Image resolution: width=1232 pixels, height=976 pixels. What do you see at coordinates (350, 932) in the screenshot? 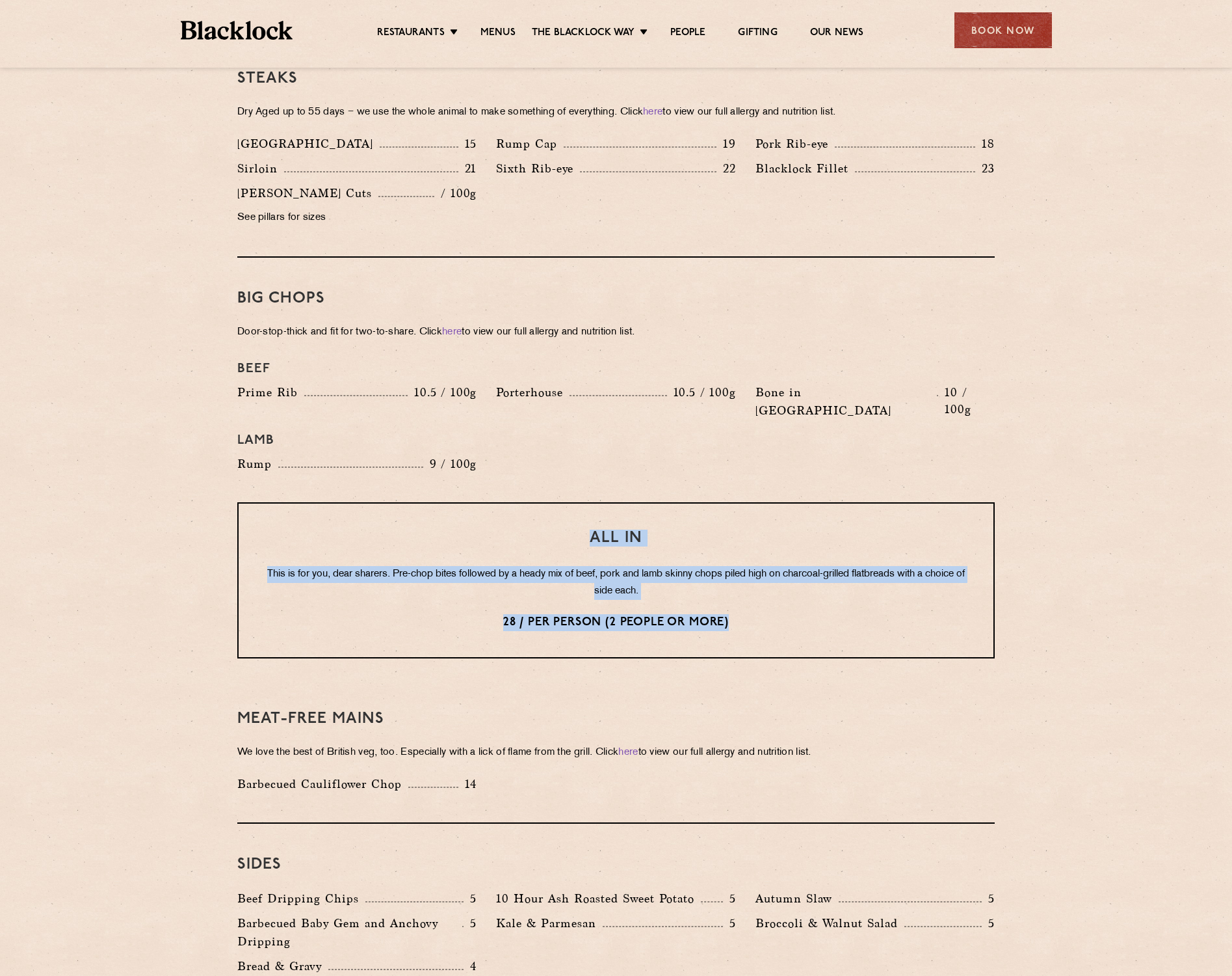
I see `p: Barbecued Baby Gem and Anchovy Dripping` at bounding box center [350, 932].